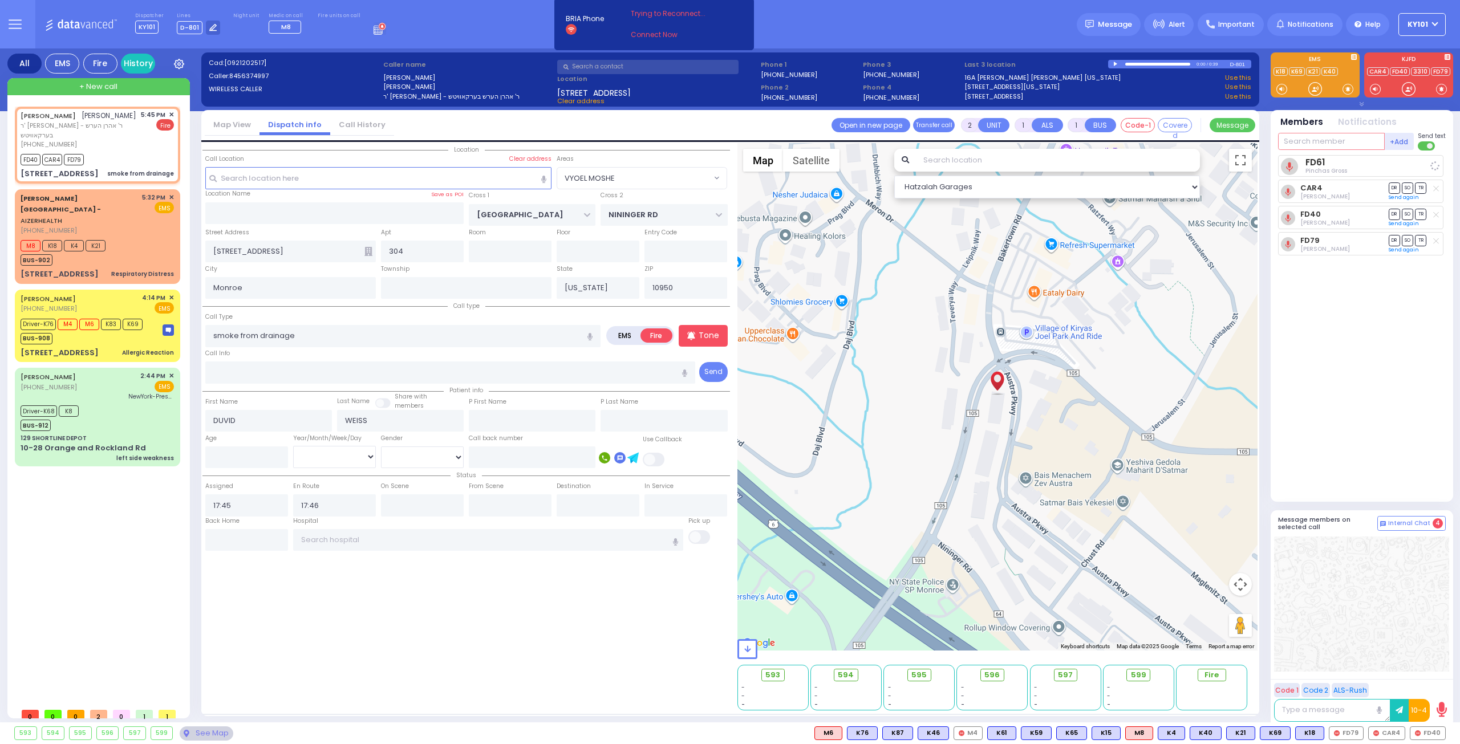 This screenshot has width=1460, height=744. Describe the element at coordinates (1329, 71) in the screenshot. I see `a: K40` at that location.